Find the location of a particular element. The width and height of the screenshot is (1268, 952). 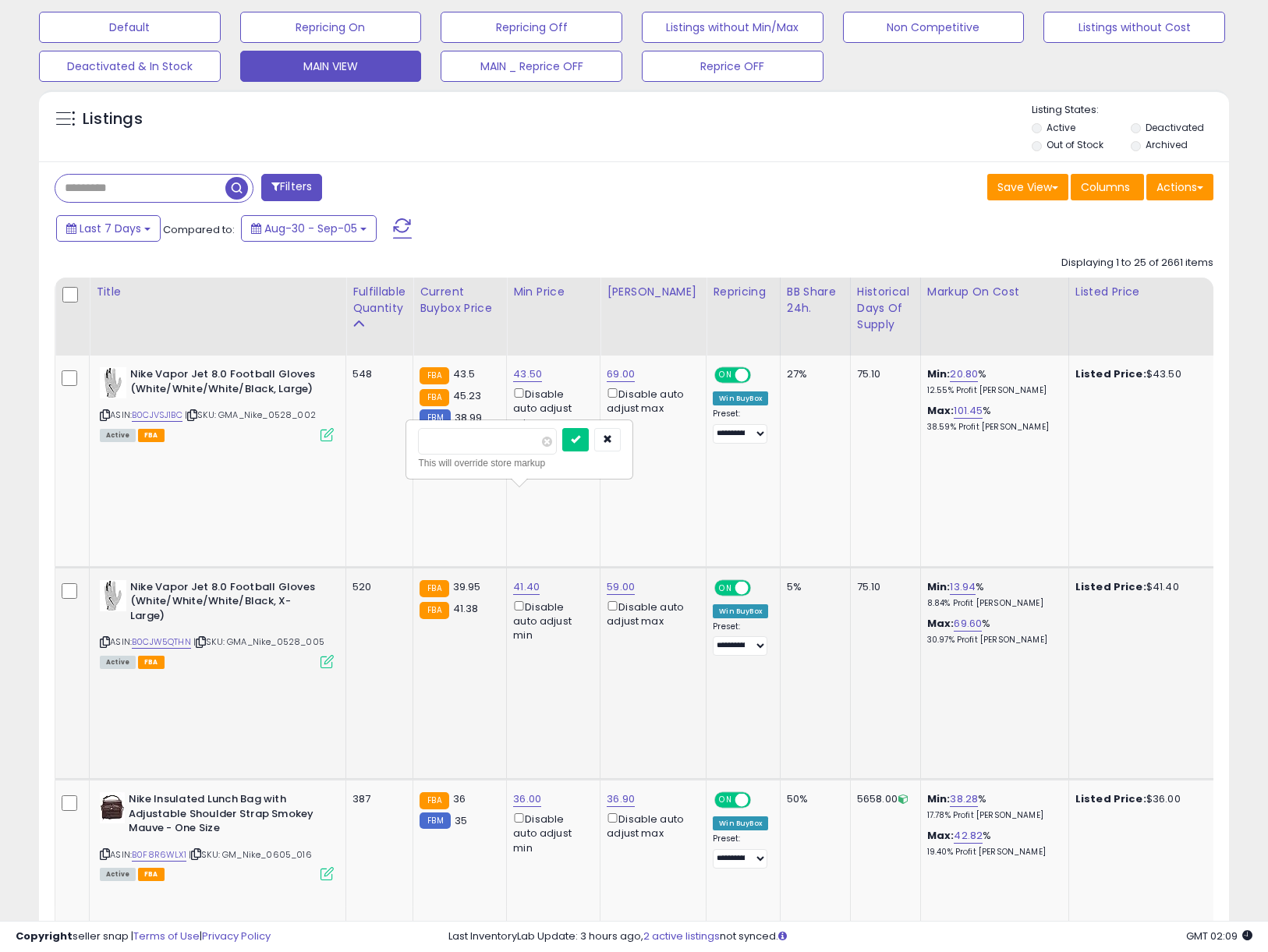

div: $36.00 is located at coordinates (1140, 799).